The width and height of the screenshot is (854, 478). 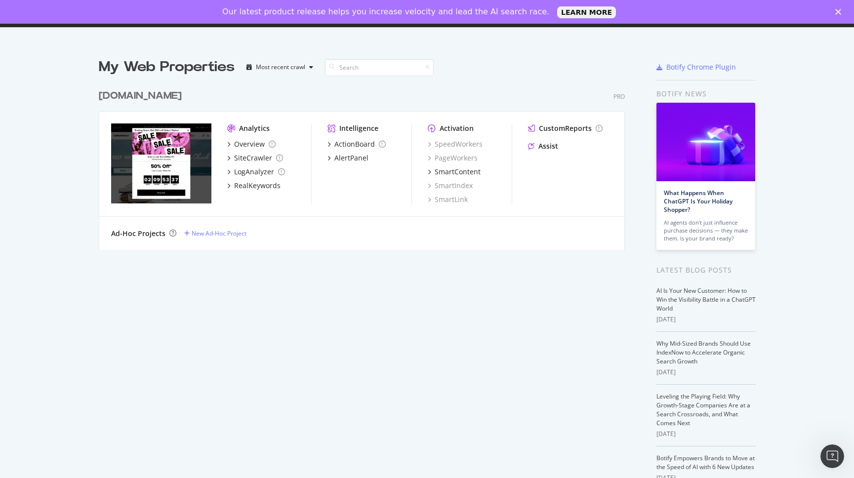 What do you see at coordinates (565, 128) in the screenshot?
I see `a: CustomReports` at bounding box center [565, 128].